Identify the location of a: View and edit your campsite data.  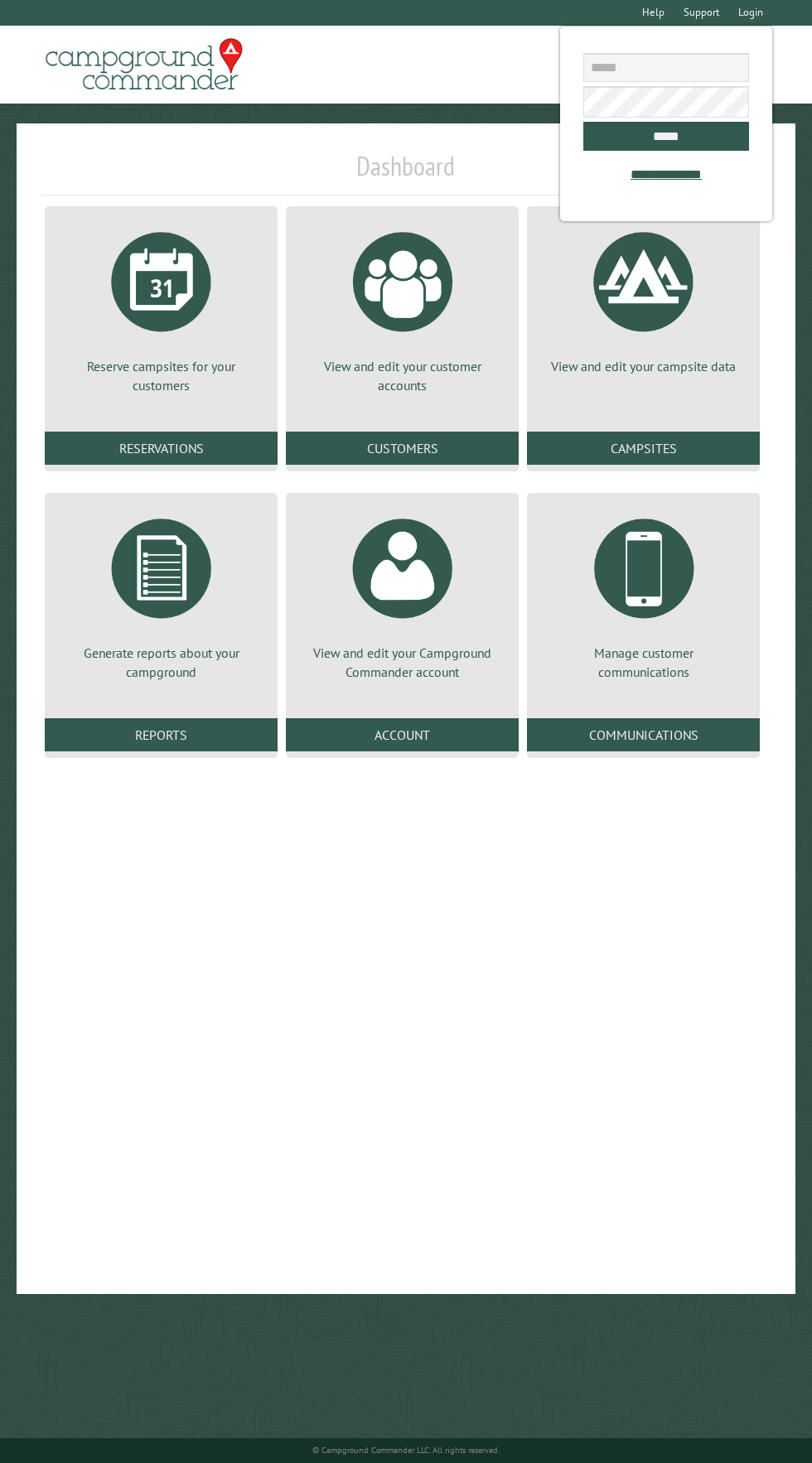
(643, 298).